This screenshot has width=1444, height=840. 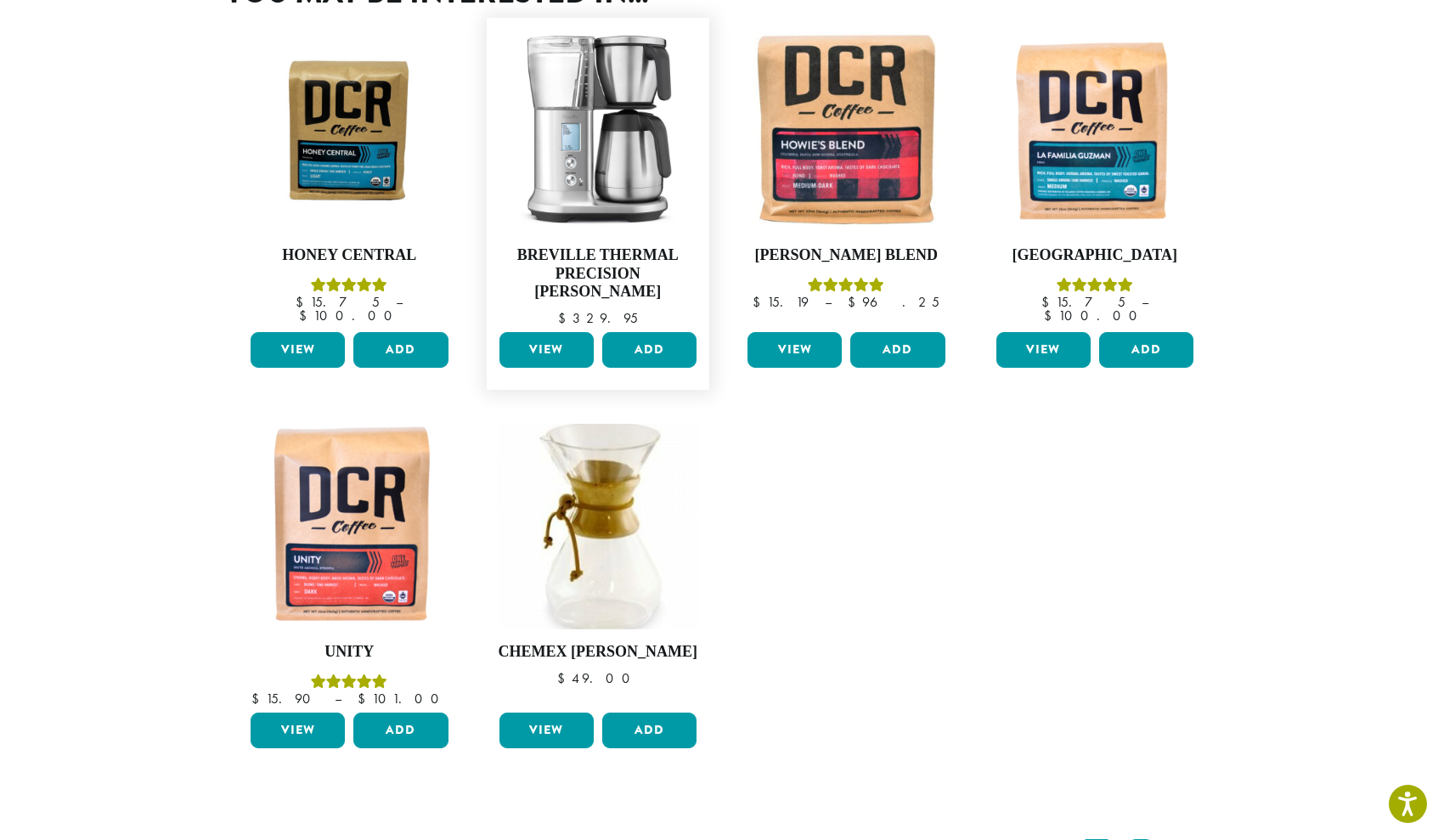 What do you see at coordinates (846, 285) in the screenshot?
I see `div: Rated 4.67 out of 5` at bounding box center [846, 285].